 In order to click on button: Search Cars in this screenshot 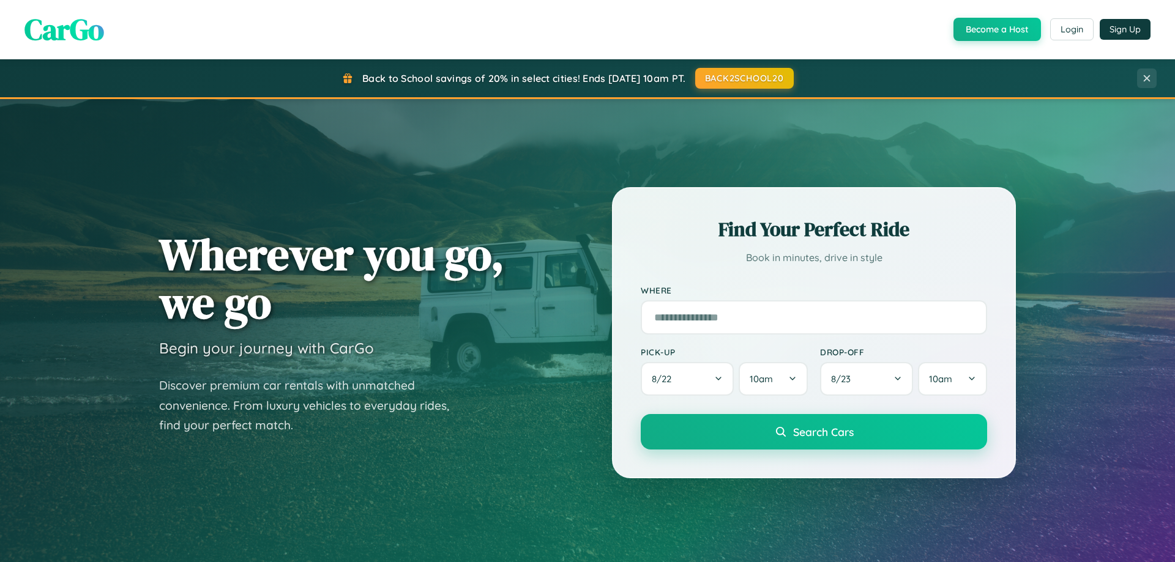, I will do `click(814, 432)`.